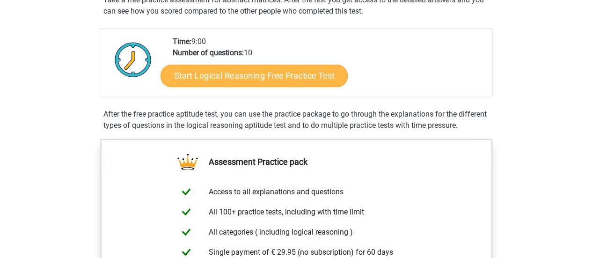 This screenshot has height=258, width=592. What do you see at coordinates (254, 75) in the screenshot?
I see `a: Start Logical Reasoning Free Practice Test` at bounding box center [254, 75].